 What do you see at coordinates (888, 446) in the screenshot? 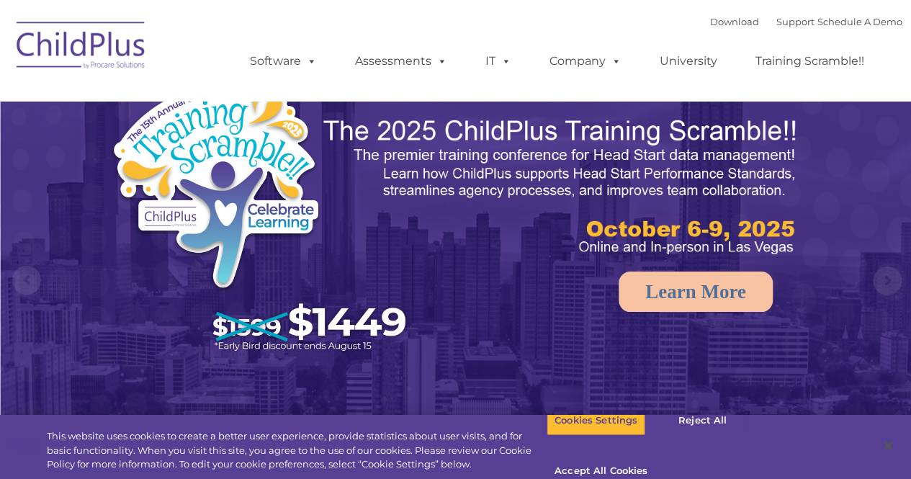
I see `button: Close` at bounding box center [888, 446].